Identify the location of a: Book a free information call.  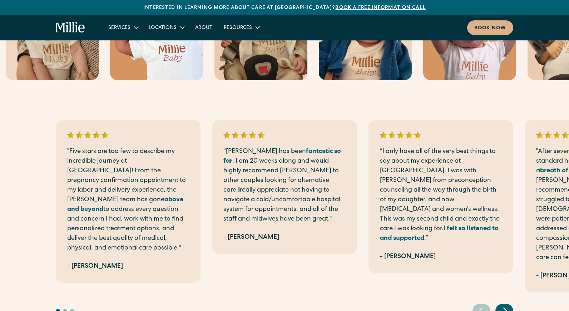
(380, 8).